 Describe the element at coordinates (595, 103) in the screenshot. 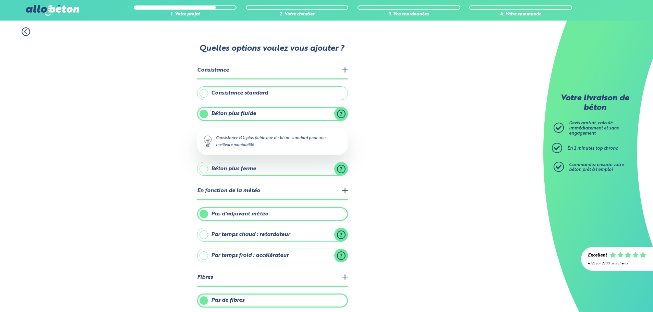

I see `p: Votre livraison de béton` at that location.